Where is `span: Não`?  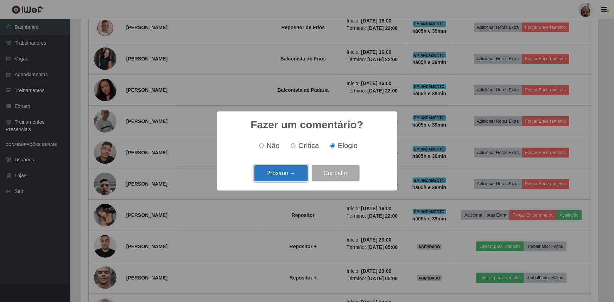 span: Não is located at coordinates (273, 146).